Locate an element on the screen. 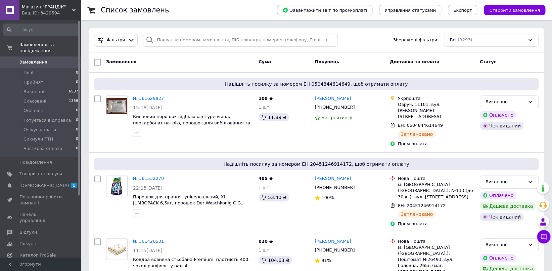  a: Порошок для прання, універсальний, XL JUMBOPACK 6,5кг, порошок Der Waschkonig C.G. Universal is located at coordinates (187, 203).